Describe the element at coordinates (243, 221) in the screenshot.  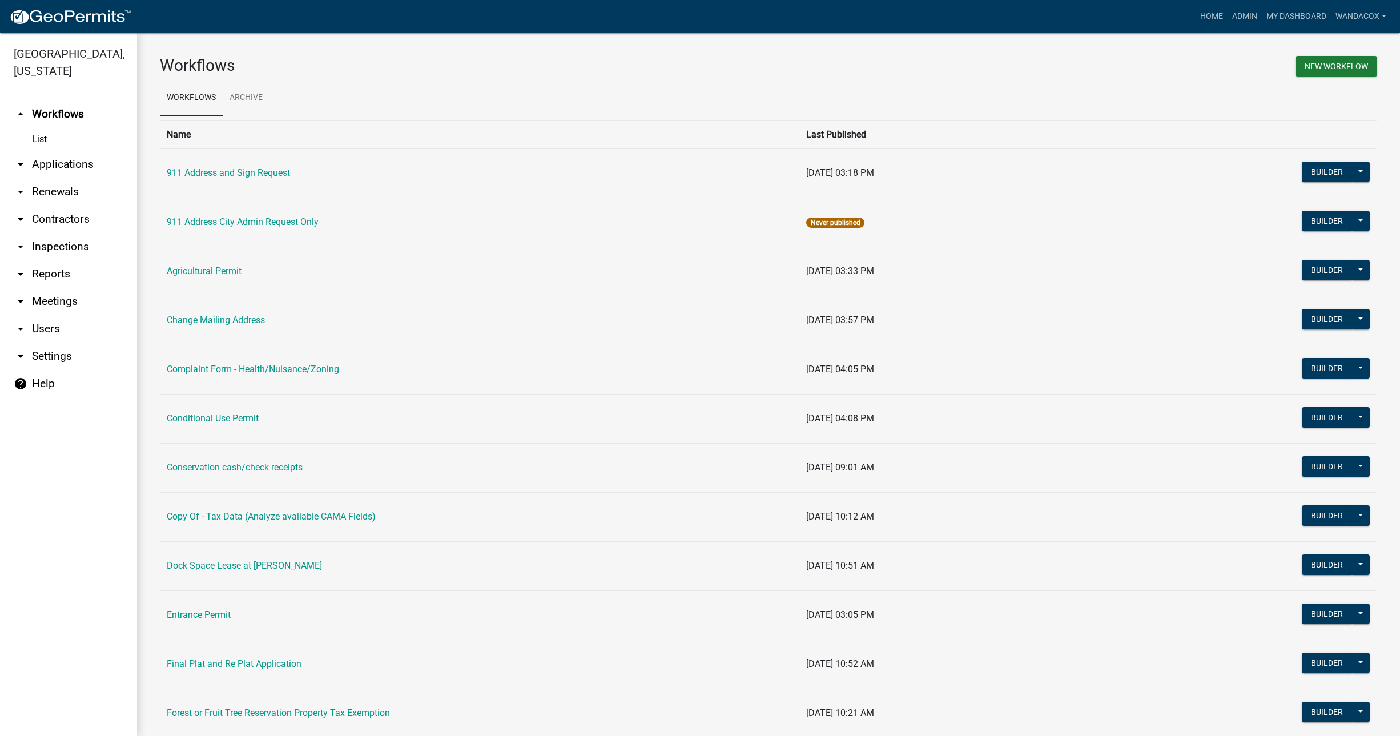
I see `a: 911 Address City Admin Request Only` at that location.